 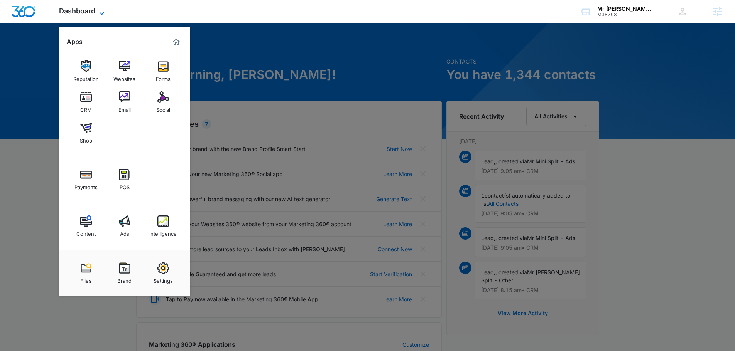 What do you see at coordinates (124, 77) in the screenshot?
I see `div: Websites` at bounding box center [124, 77].